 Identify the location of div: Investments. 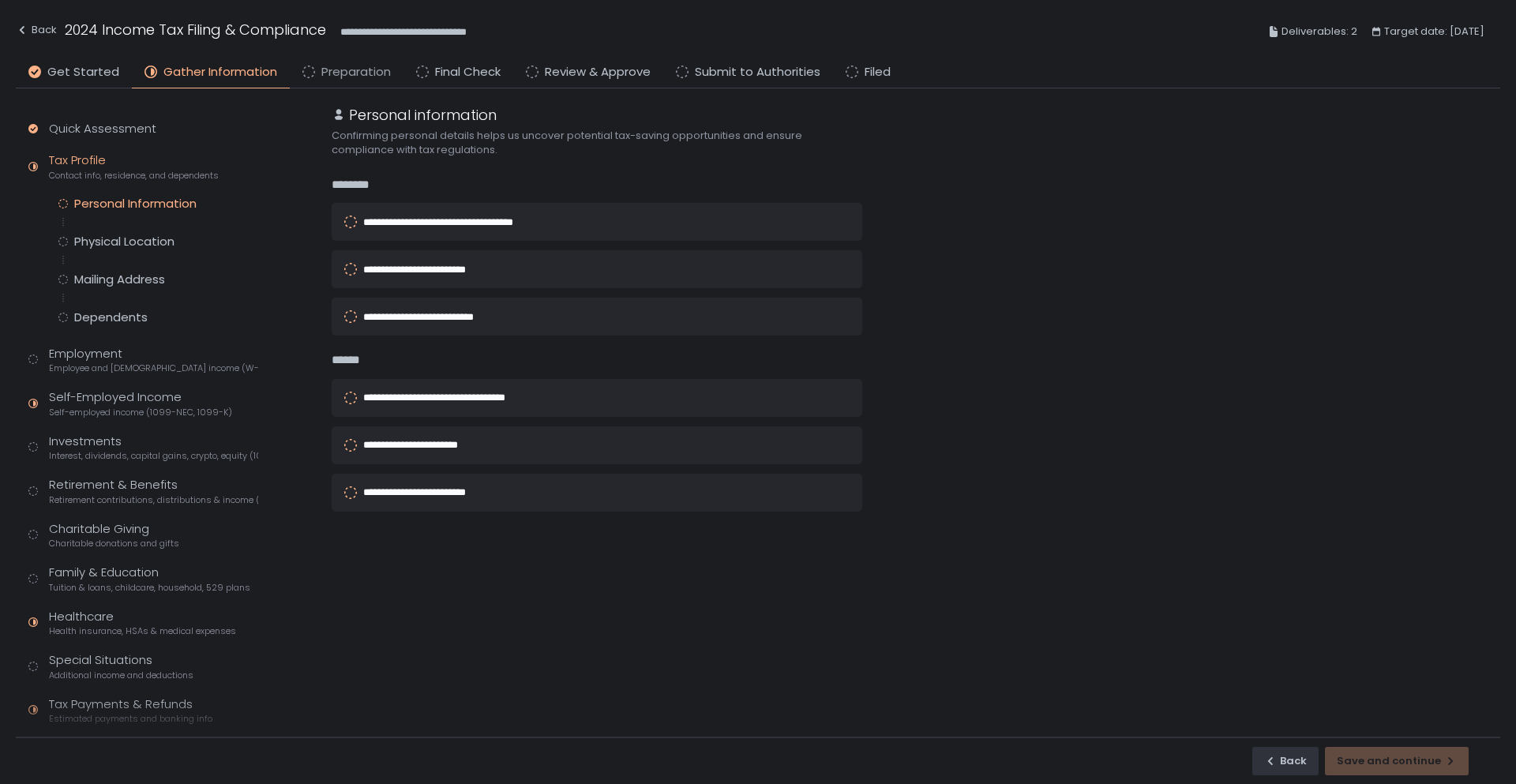
(153, 448).